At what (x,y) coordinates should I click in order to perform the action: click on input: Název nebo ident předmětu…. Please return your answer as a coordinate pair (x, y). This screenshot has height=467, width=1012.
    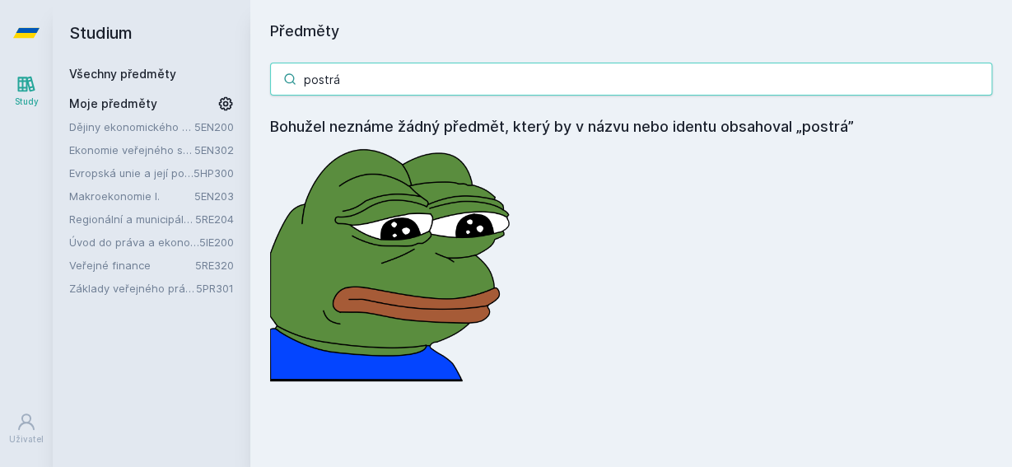
    Looking at the image, I should click on (631, 79).